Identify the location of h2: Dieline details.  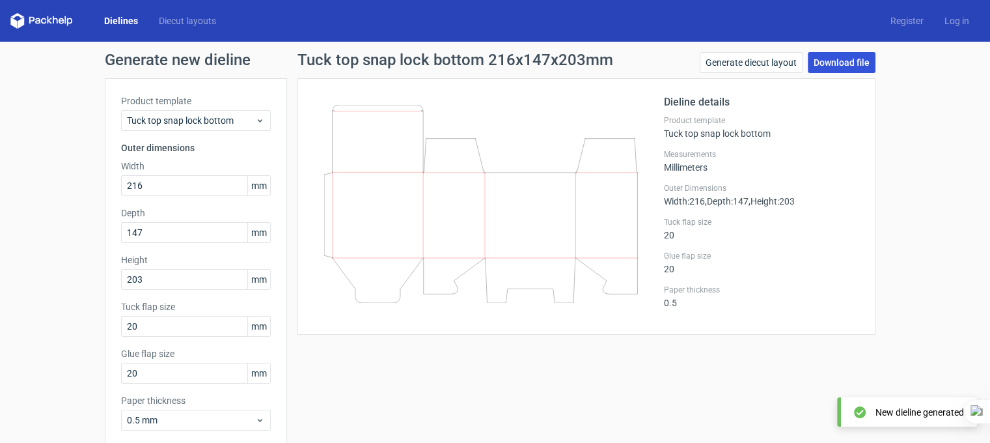
(762, 102).